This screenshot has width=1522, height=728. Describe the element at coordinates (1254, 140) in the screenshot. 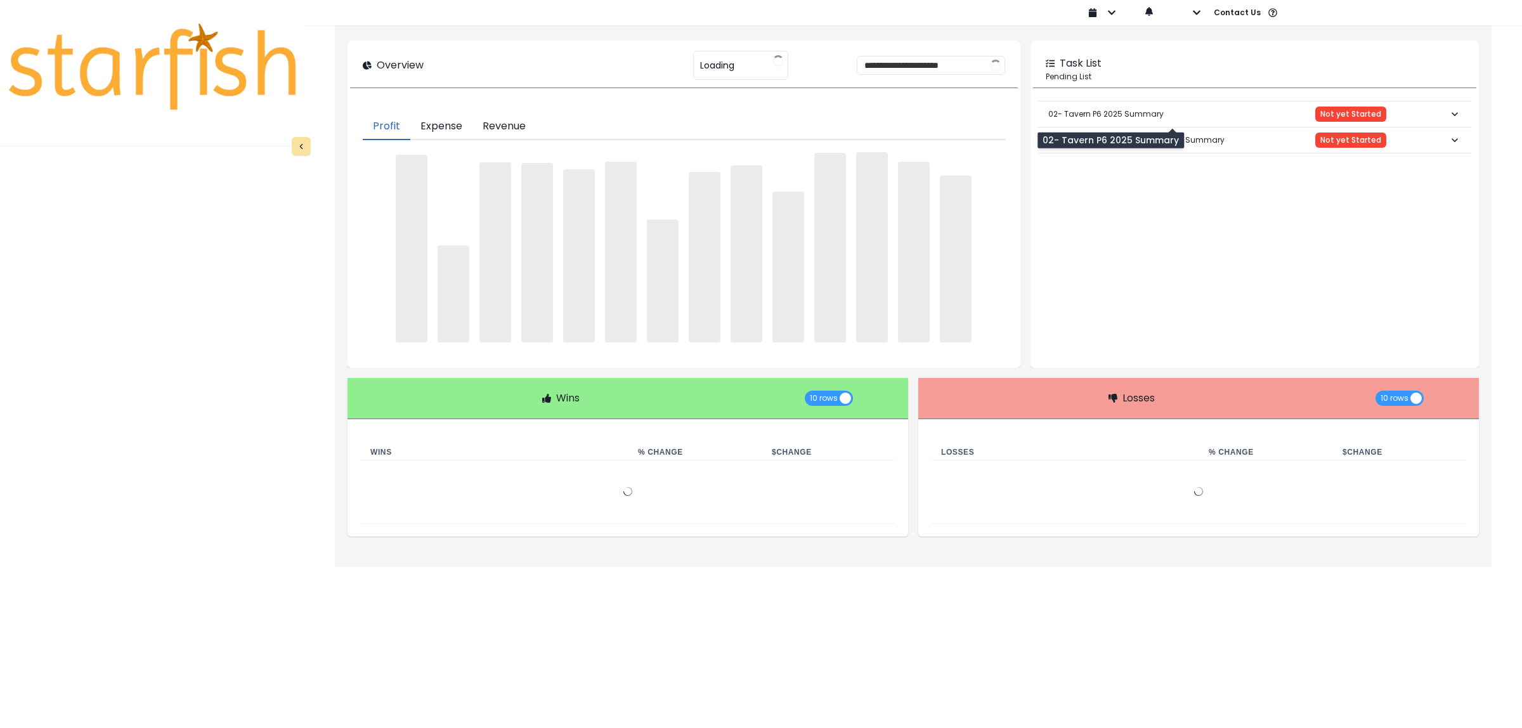

I see `button: 12- Pacific Table Southlake P6 2025 SummaryNot yet Started` at that location.